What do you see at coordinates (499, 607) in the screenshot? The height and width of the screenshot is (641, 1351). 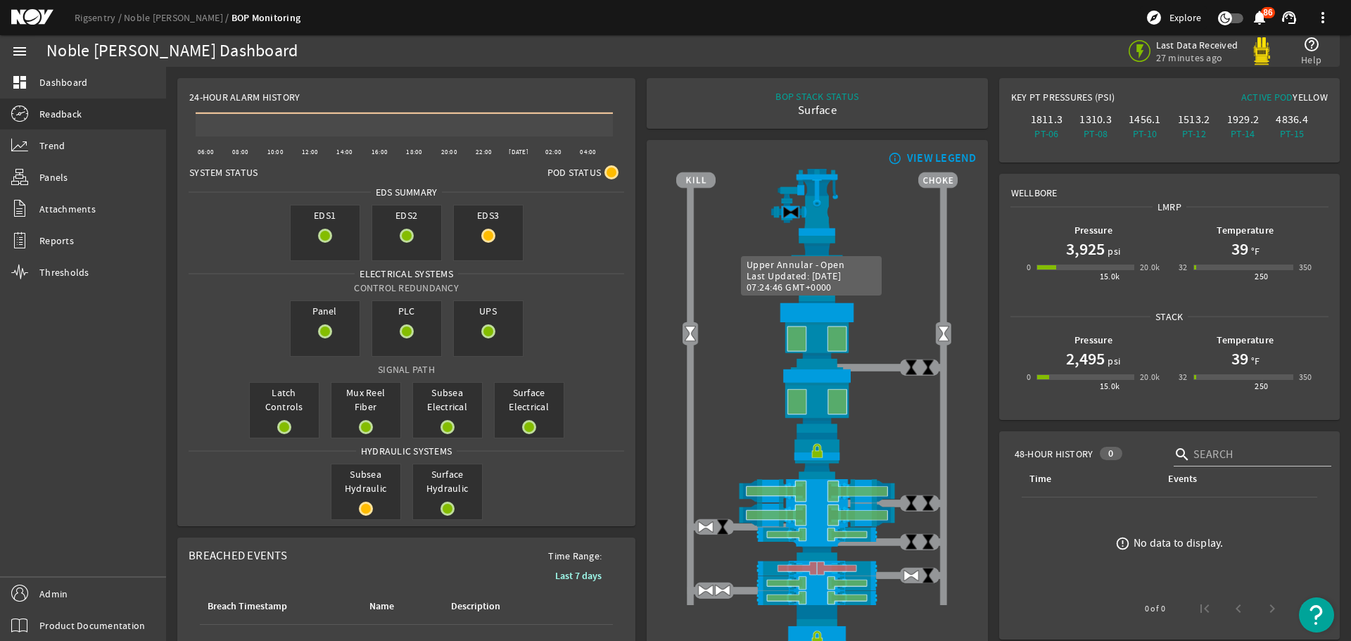 I see `div: Description` at bounding box center [499, 607].